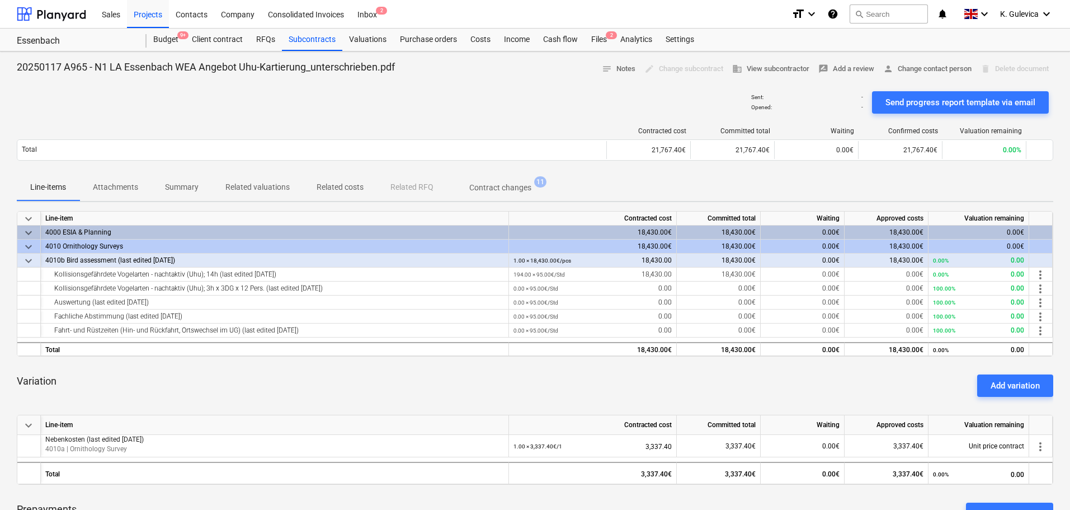  I want to click on a: Purchase orders, so click(429, 40).